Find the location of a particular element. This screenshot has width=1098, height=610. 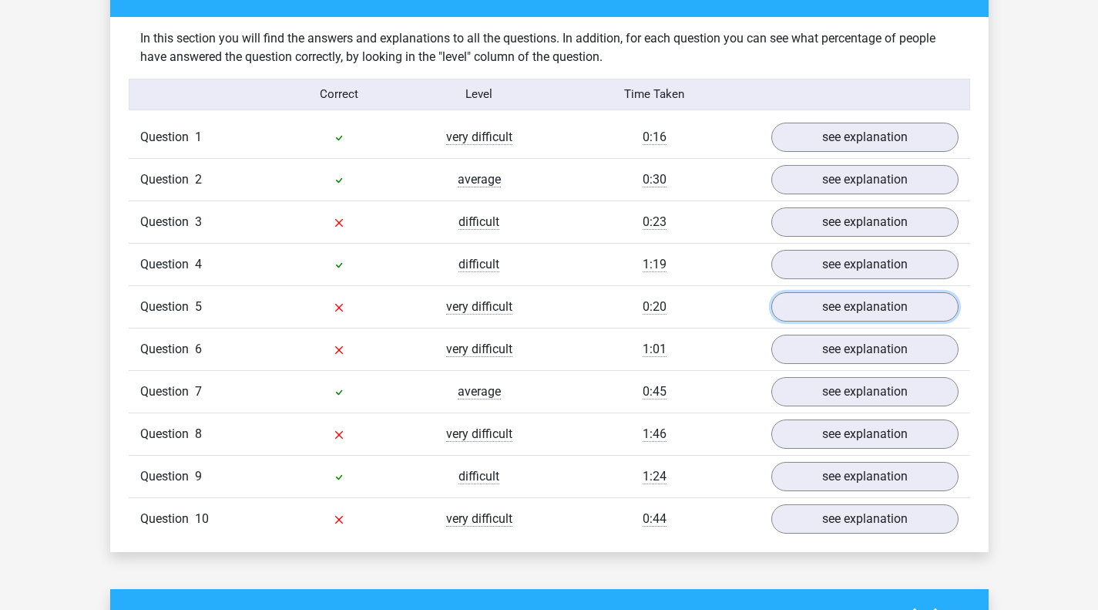

span: 1:01 is located at coordinates (654, 349).